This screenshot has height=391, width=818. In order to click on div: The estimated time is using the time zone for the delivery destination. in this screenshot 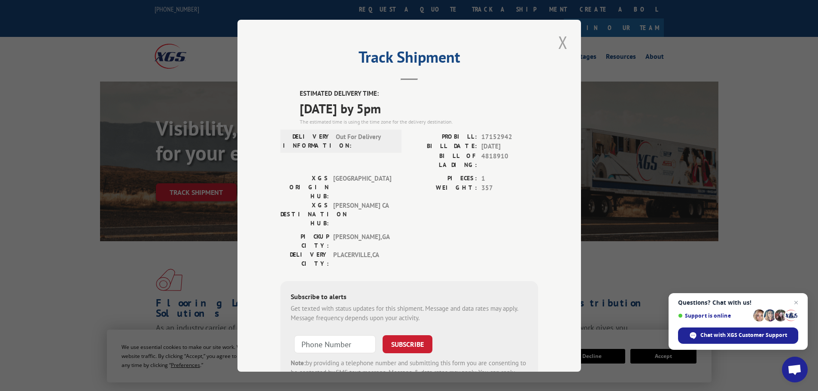, I will do `click(419, 122)`.